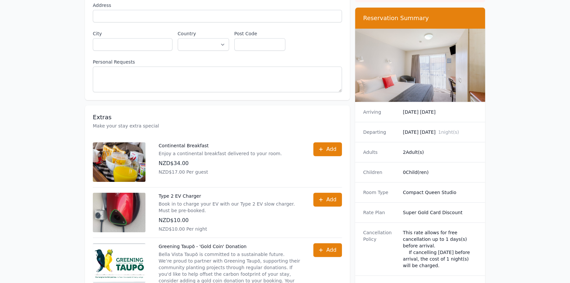 The height and width of the screenshot is (283, 570). What do you see at coordinates (380, 172) in the screenshot?
I see `dt: Children` at bounding box center [380, 172].